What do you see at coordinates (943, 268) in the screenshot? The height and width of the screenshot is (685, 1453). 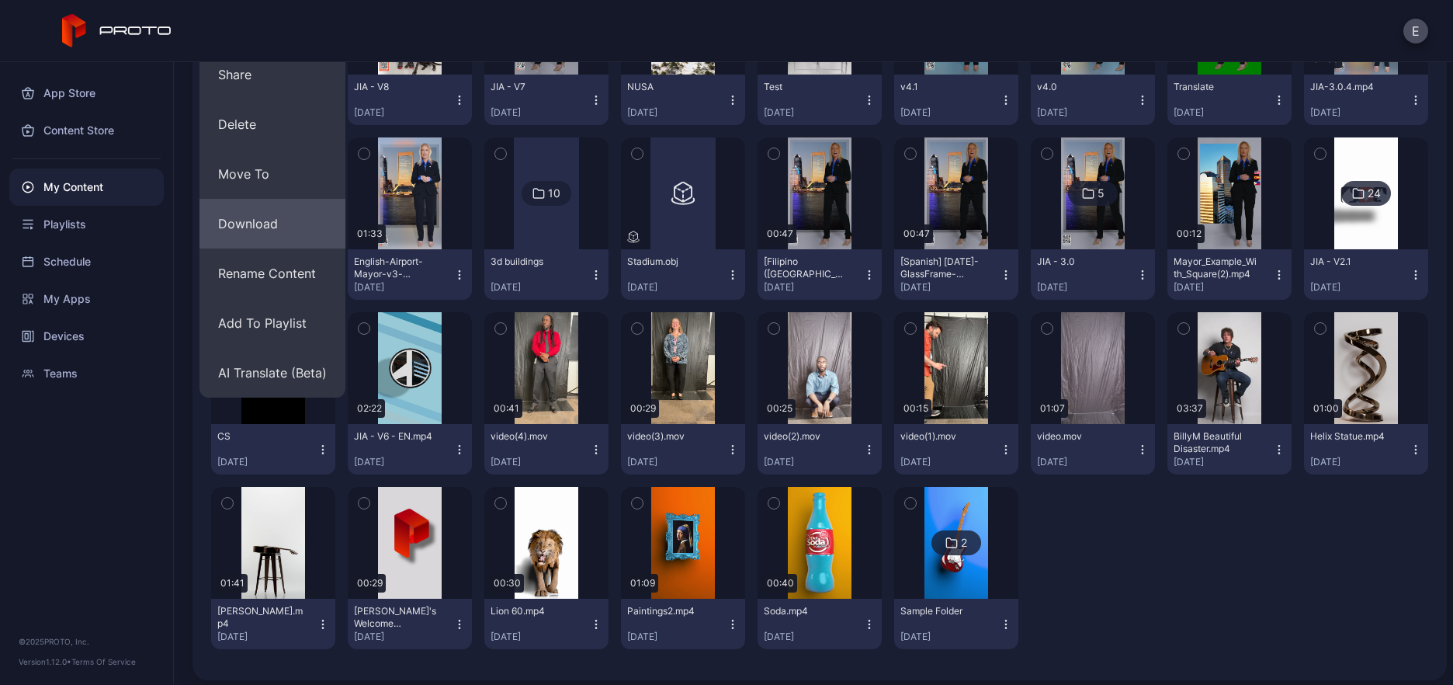 I see `div: [Spanish] 2025-02-03-GlassFrame-Wide.mp4` at bounding box center [943, 268].